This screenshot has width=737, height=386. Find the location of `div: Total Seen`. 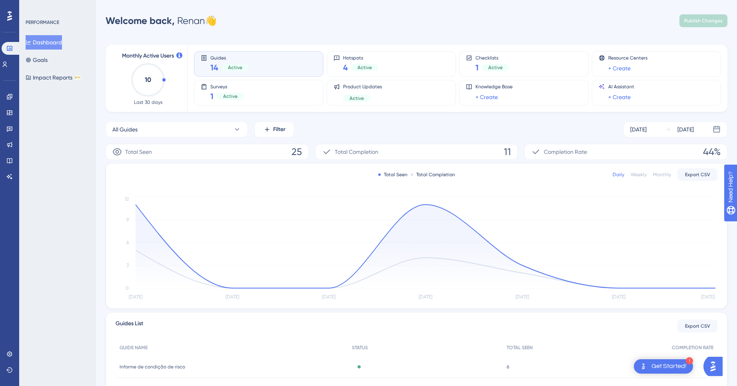

div: Total Seen is located at coordinates (393, 175).